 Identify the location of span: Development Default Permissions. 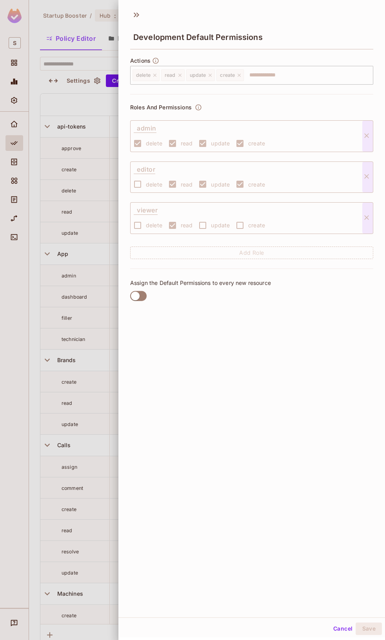
(198, 37).